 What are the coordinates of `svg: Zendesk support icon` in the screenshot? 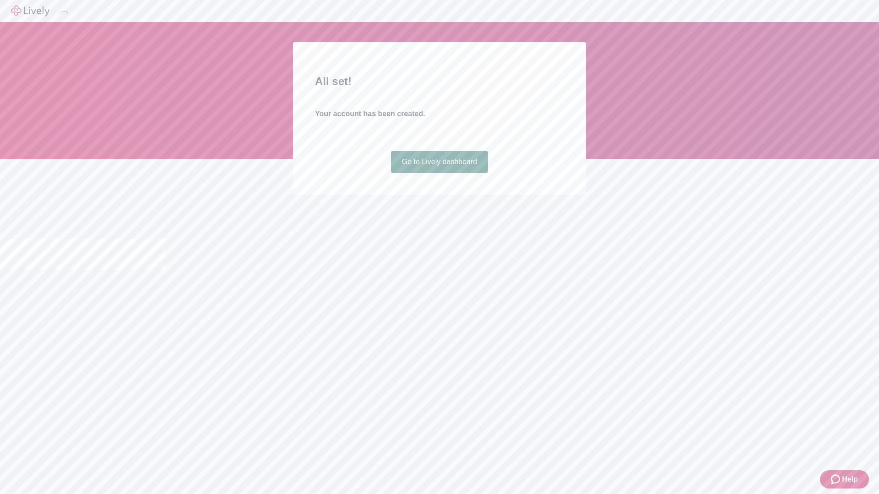 It's located at (836, 480).